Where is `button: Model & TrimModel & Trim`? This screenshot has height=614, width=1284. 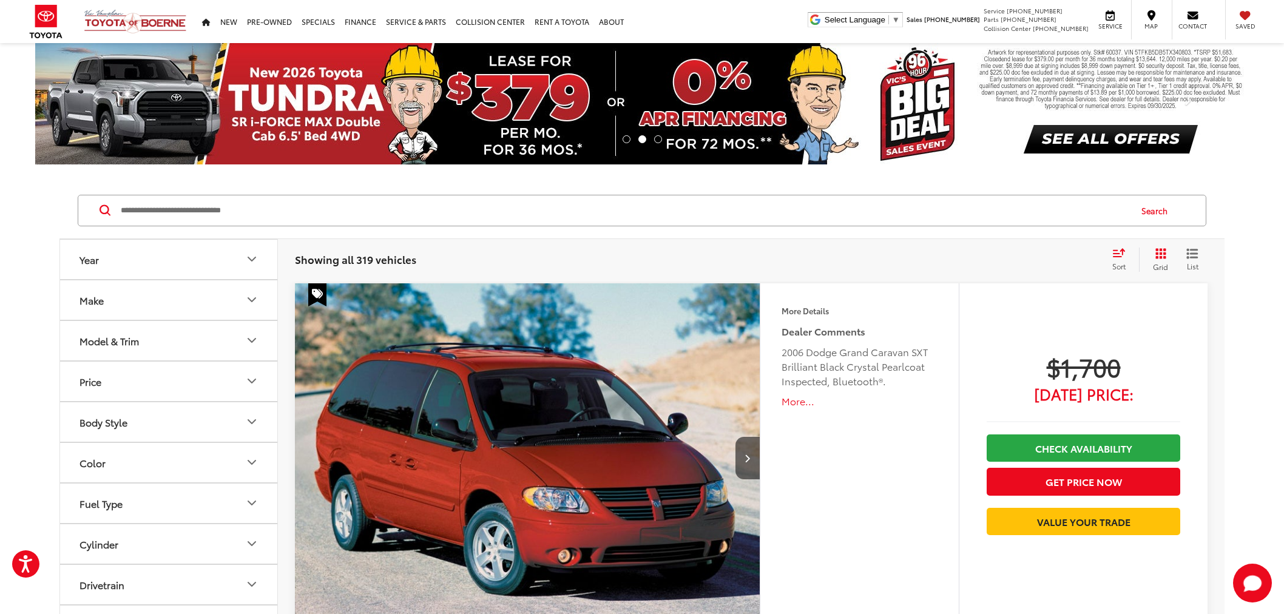 button: Model & TrimModel & Trim is located at coordinates (169, 340).